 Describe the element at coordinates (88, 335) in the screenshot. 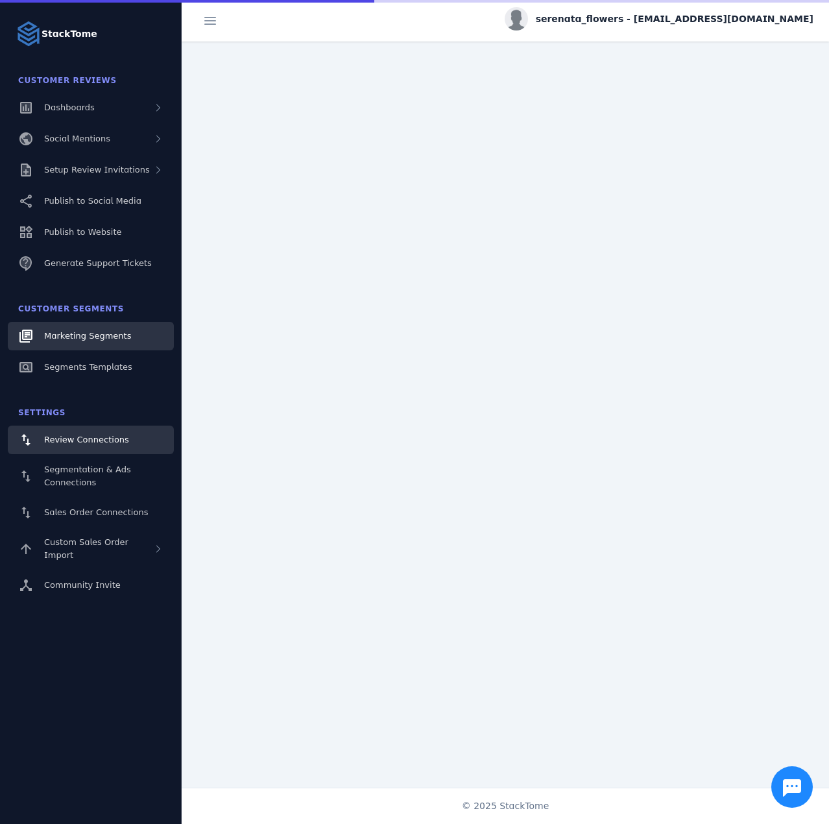

I see `span: Marketing Segments` at that location.